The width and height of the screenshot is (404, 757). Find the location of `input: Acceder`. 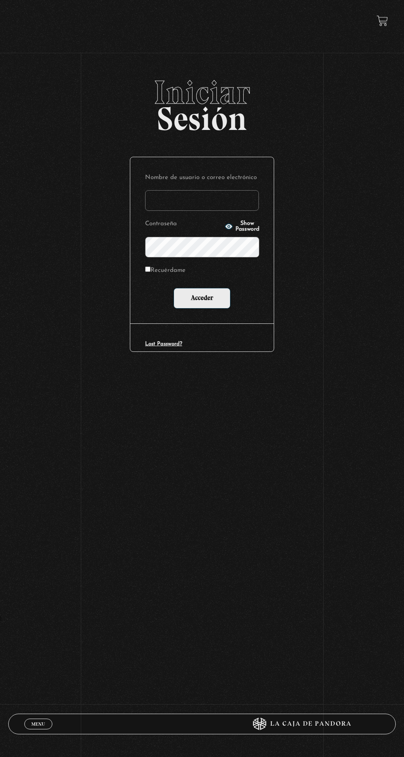

input: Acceder is located at coordinates (202, 298).